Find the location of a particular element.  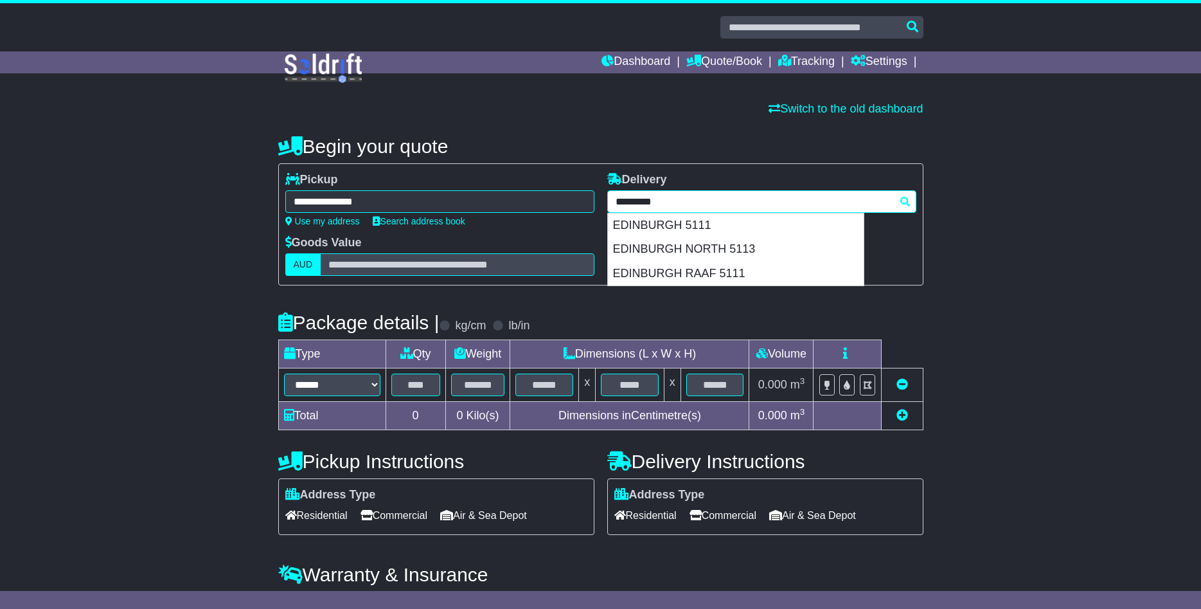

a: Dashboard is located at coordinates (636, 62).